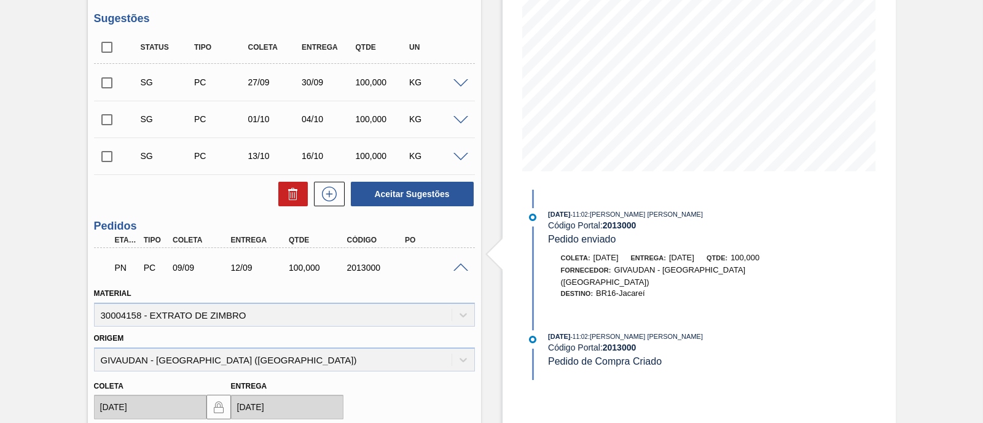 The height and width of the screenshot is (423, 983). I want to click on div: 09/09/2025, so click(202, 268).